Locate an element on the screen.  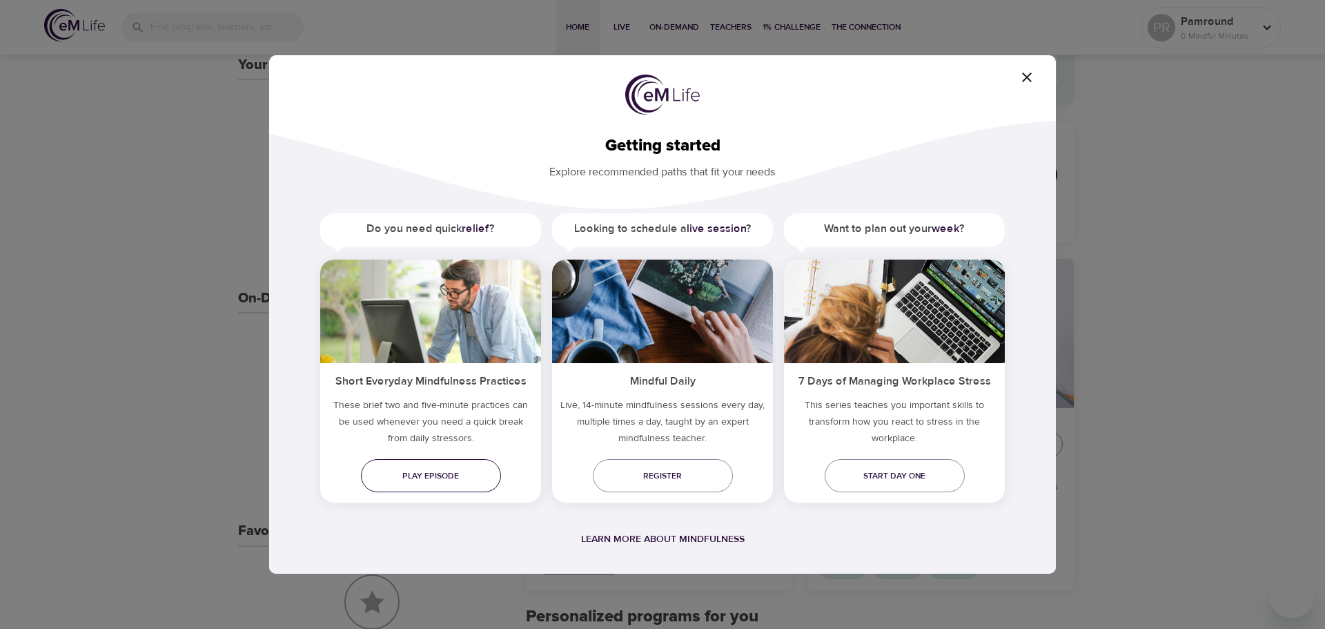
h5: These brief two and five-minute practices can be used whenever you need a quick break from daily ... is located at coordinates (431, 424).